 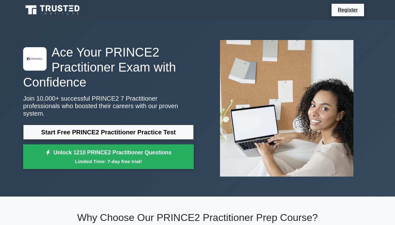 What do you see at coordinates (198, 218) in the screenshot?
I see `h2: Why Choose Our PRINCE2 Practitioner Prep Course?` at bounding box center [198, 218].